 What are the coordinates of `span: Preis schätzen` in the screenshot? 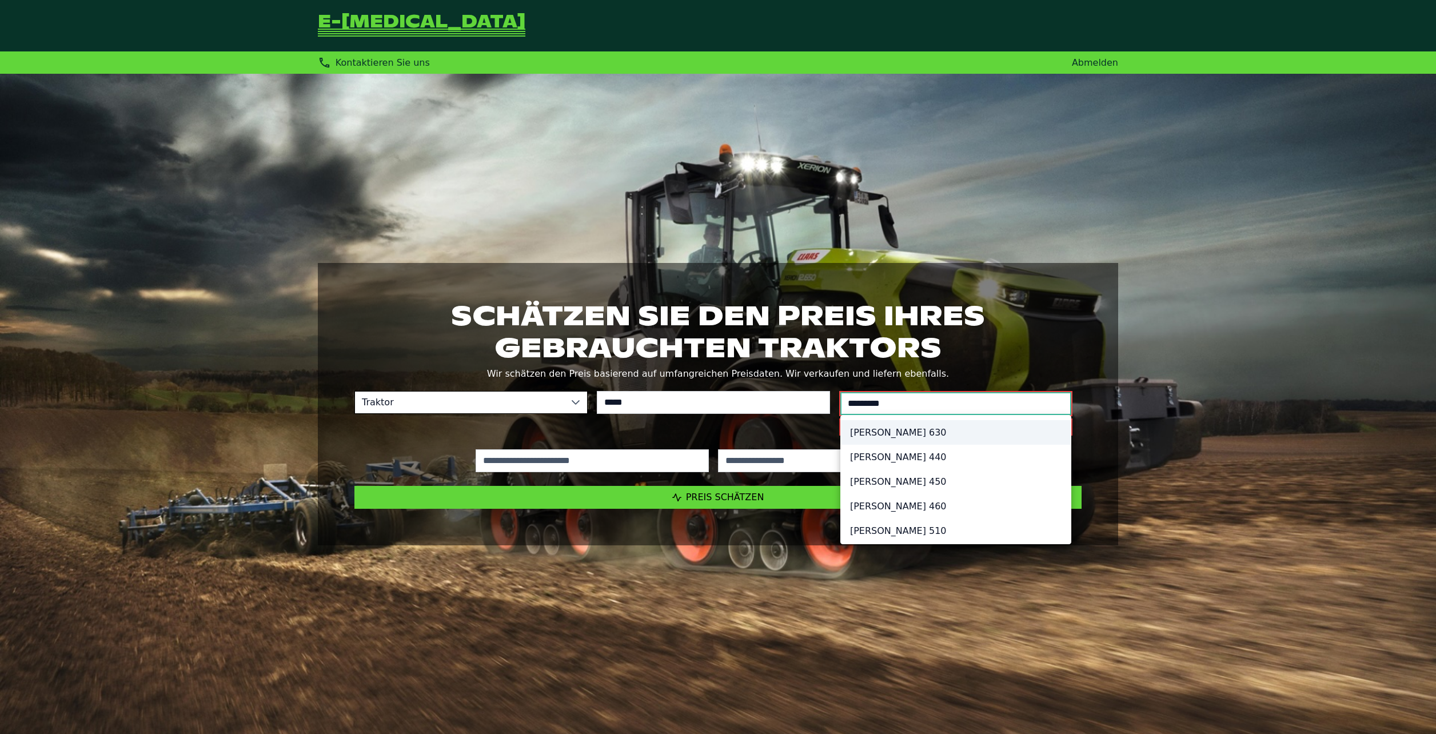 It's located at (725, 497).